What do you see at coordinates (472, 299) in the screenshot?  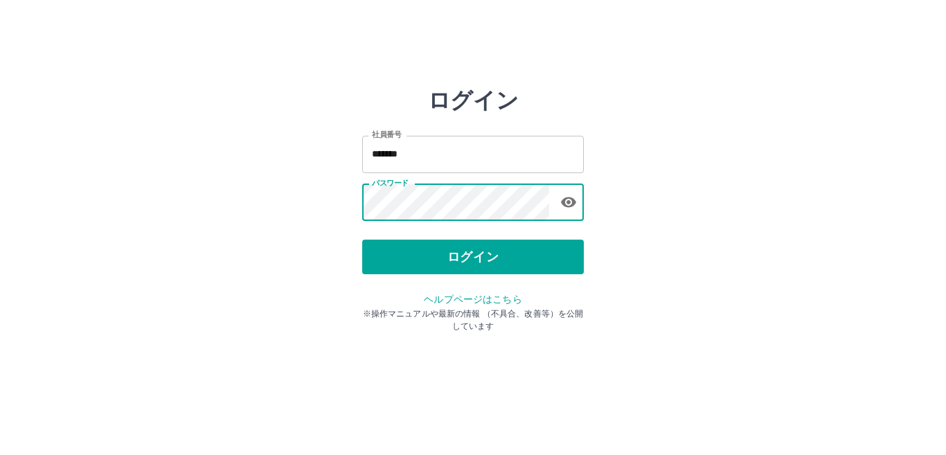 I see `a: ヘルプページはこちら` at bounding box center [472, 299].